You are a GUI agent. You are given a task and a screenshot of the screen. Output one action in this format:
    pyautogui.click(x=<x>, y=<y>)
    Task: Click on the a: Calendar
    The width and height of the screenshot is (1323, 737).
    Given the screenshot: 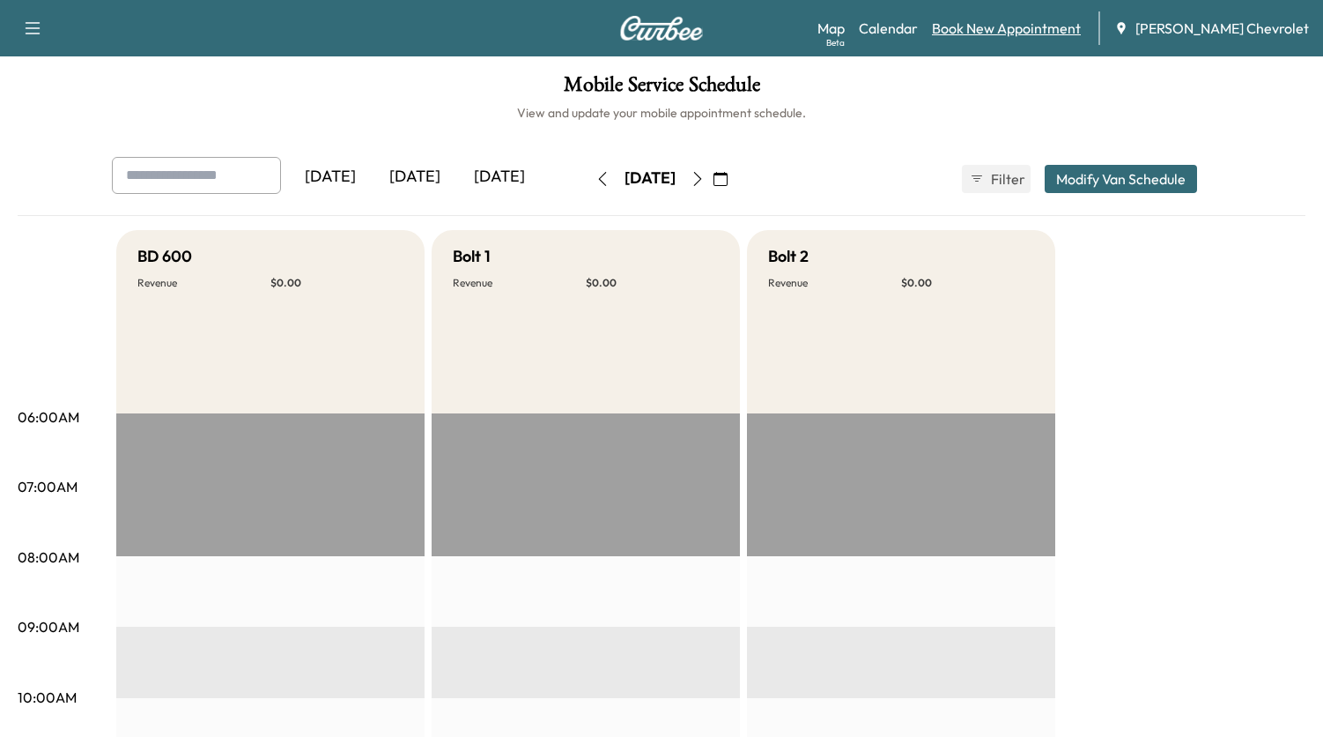 What is the action you would take?
    pyautogui.click(x=888, y=28)
    